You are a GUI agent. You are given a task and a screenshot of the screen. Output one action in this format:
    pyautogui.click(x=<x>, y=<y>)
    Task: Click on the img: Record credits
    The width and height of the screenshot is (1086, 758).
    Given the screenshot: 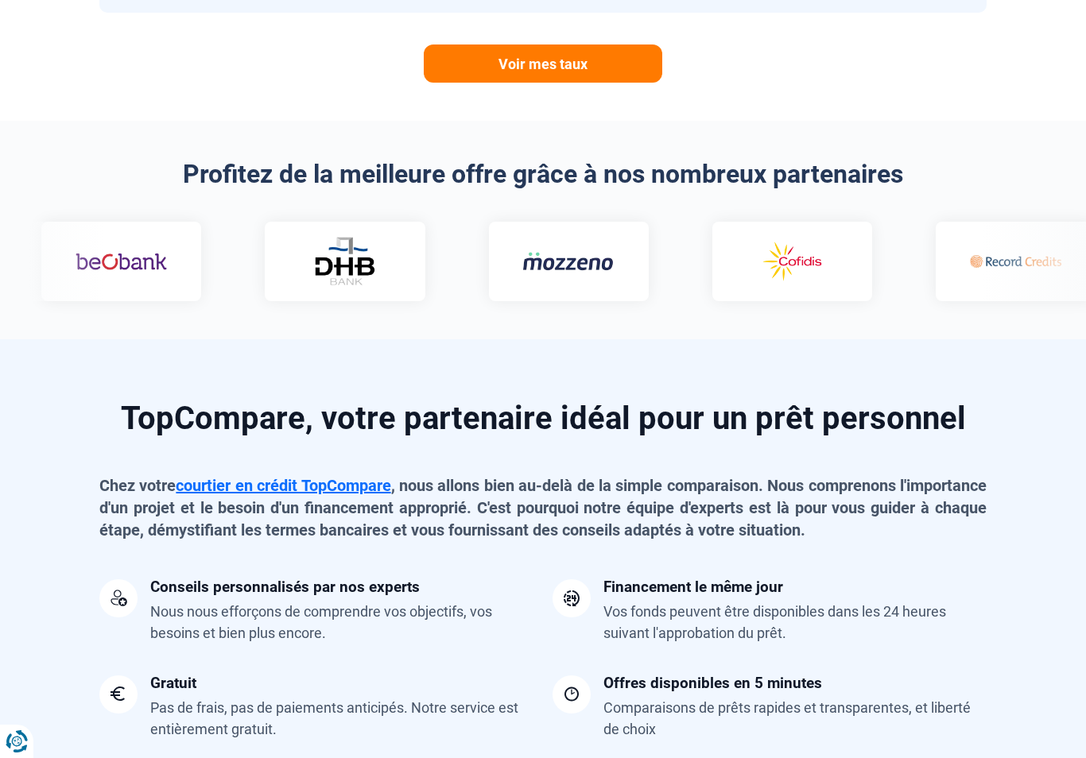 What is the action you would take?
    pyautogui.click(x=1015, y=262)
    